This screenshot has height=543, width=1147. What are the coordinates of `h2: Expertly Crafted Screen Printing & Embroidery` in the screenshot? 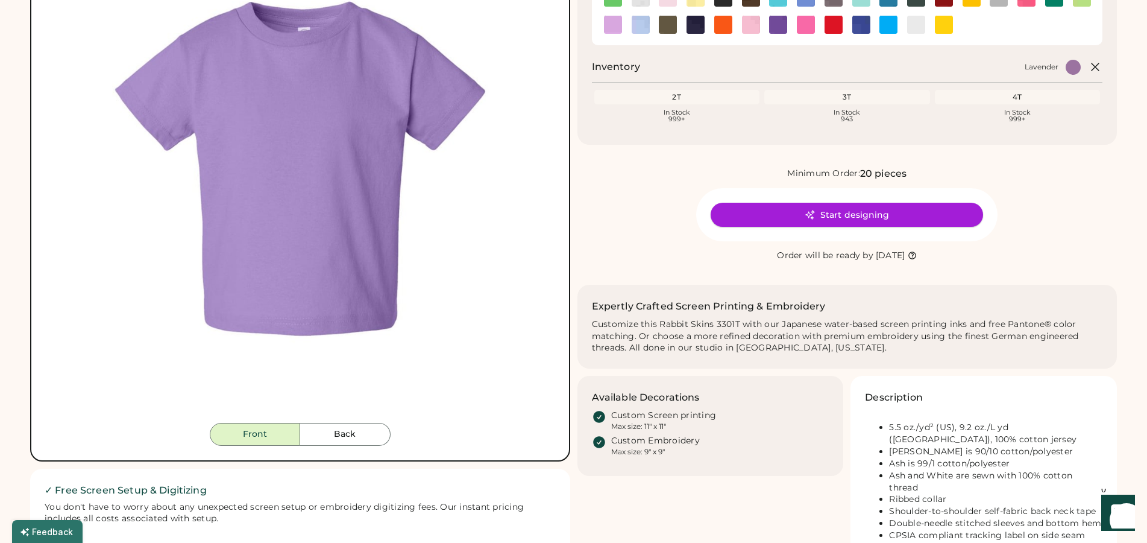 It's located at (709, 306).